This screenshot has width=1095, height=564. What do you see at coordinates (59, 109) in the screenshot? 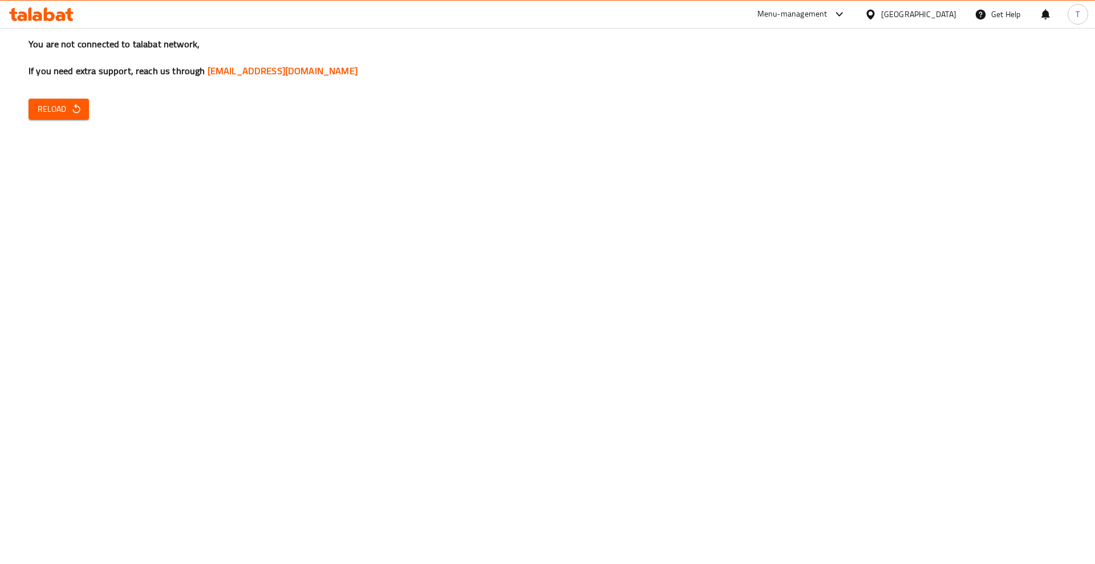
I see `button: Reload` at bounding box center [59, 109].